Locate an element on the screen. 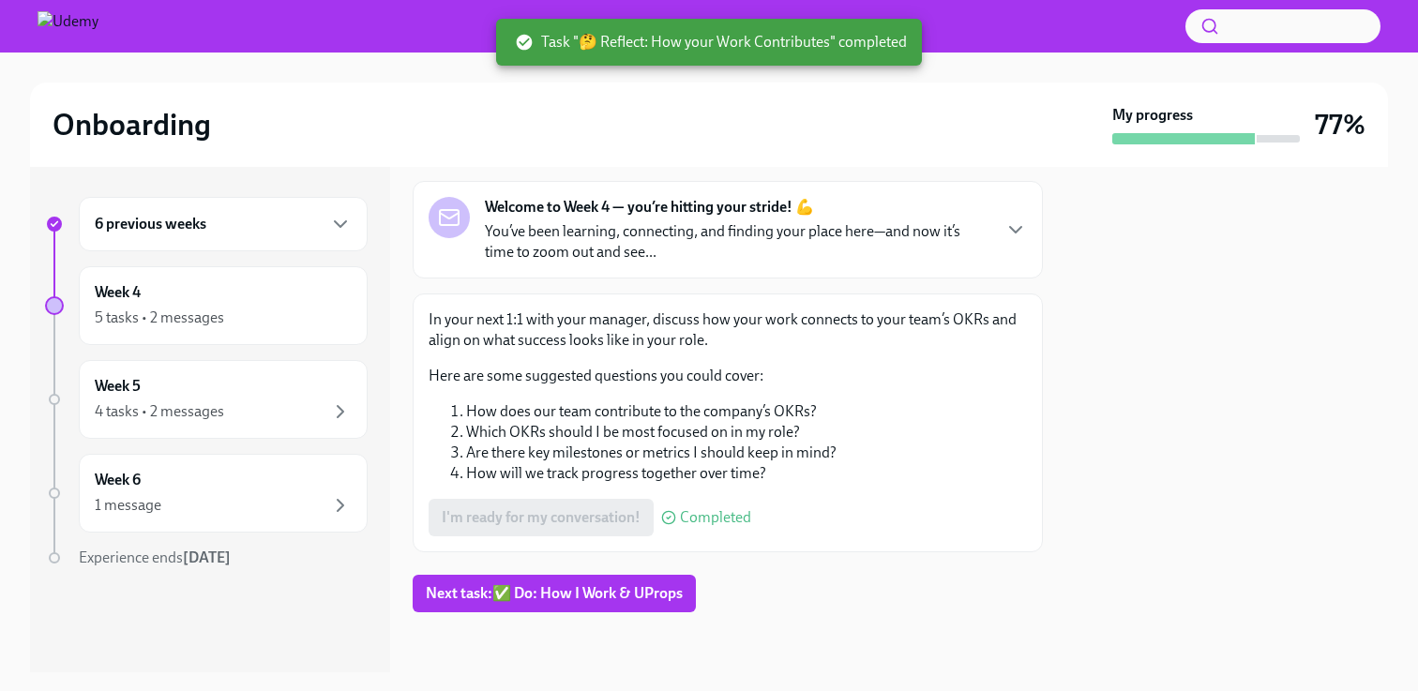 The image size is (1418, 691). p: Here are some suggested questions you could cover: is located at coordinates (728, 376).